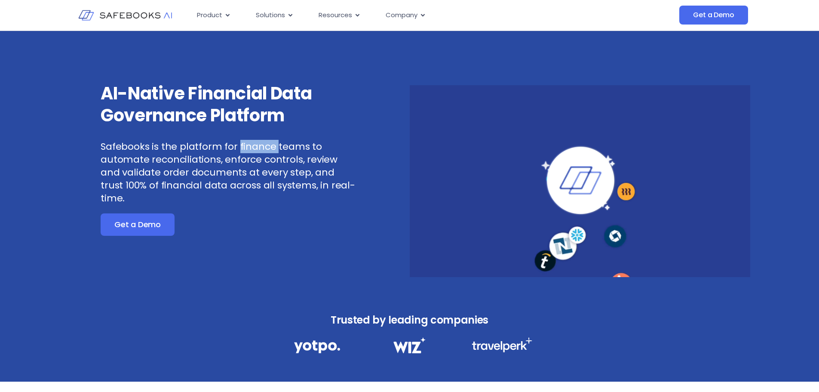 This screenshot has width=819, height=392. What do you see at coordinates (410, 320) in the screenshot?
I see `h3: Trusted by leading companies` at bounding box center [410, 320].